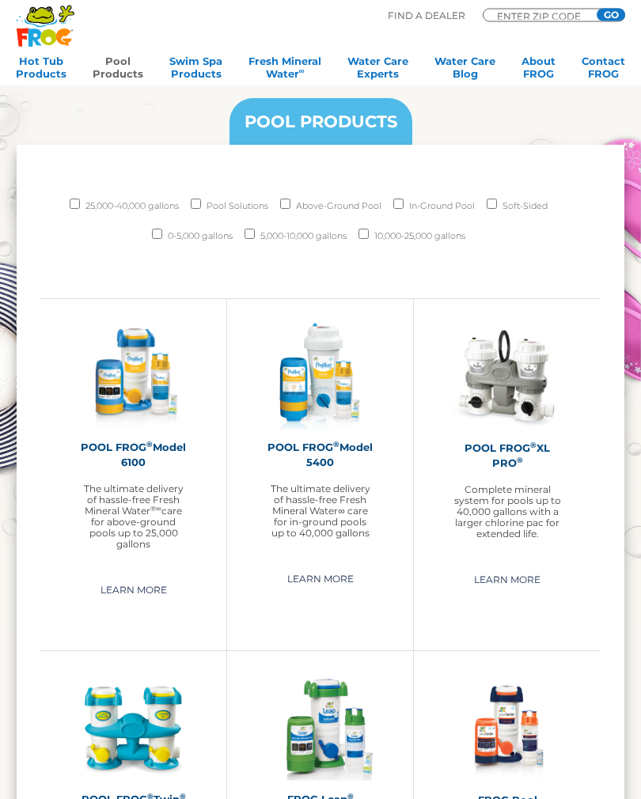 Image resolution: width=641 pixels, height=799 pixels. I want to click on h2: POOL FROG XL PRO, so click(507, 457).